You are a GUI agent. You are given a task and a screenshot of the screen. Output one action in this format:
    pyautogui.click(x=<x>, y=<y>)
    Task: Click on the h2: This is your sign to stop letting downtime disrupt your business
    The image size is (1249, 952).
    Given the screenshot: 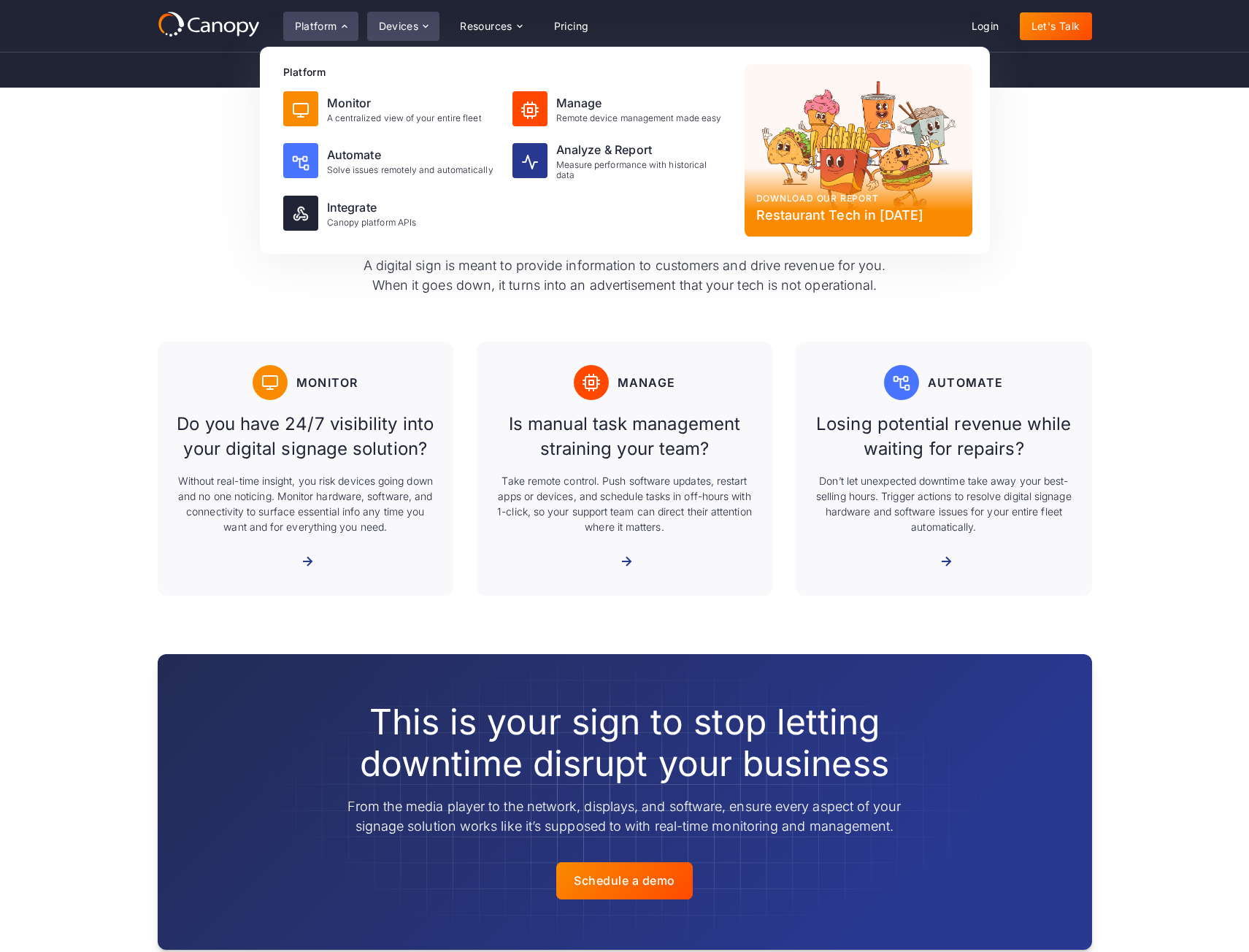 What is the action you would take?
    pyautogui.click(x=624, y=743)
    